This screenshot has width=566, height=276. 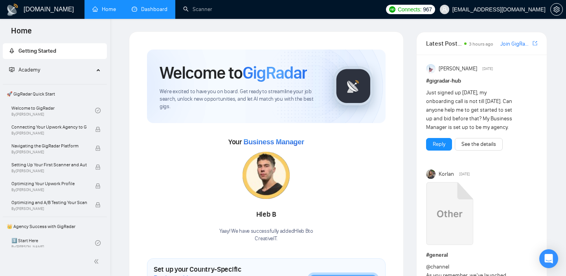 I want to click on span: Latest Posts from the GigRadar Community, so click(x=444, y=43).